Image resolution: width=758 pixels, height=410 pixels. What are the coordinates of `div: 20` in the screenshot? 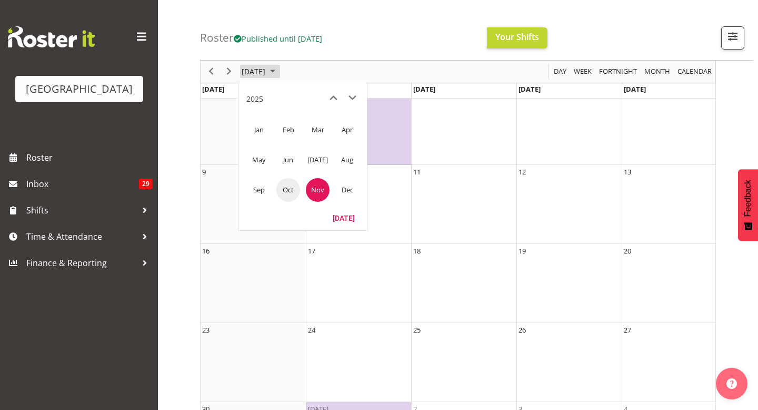 It's located at (628, 251).